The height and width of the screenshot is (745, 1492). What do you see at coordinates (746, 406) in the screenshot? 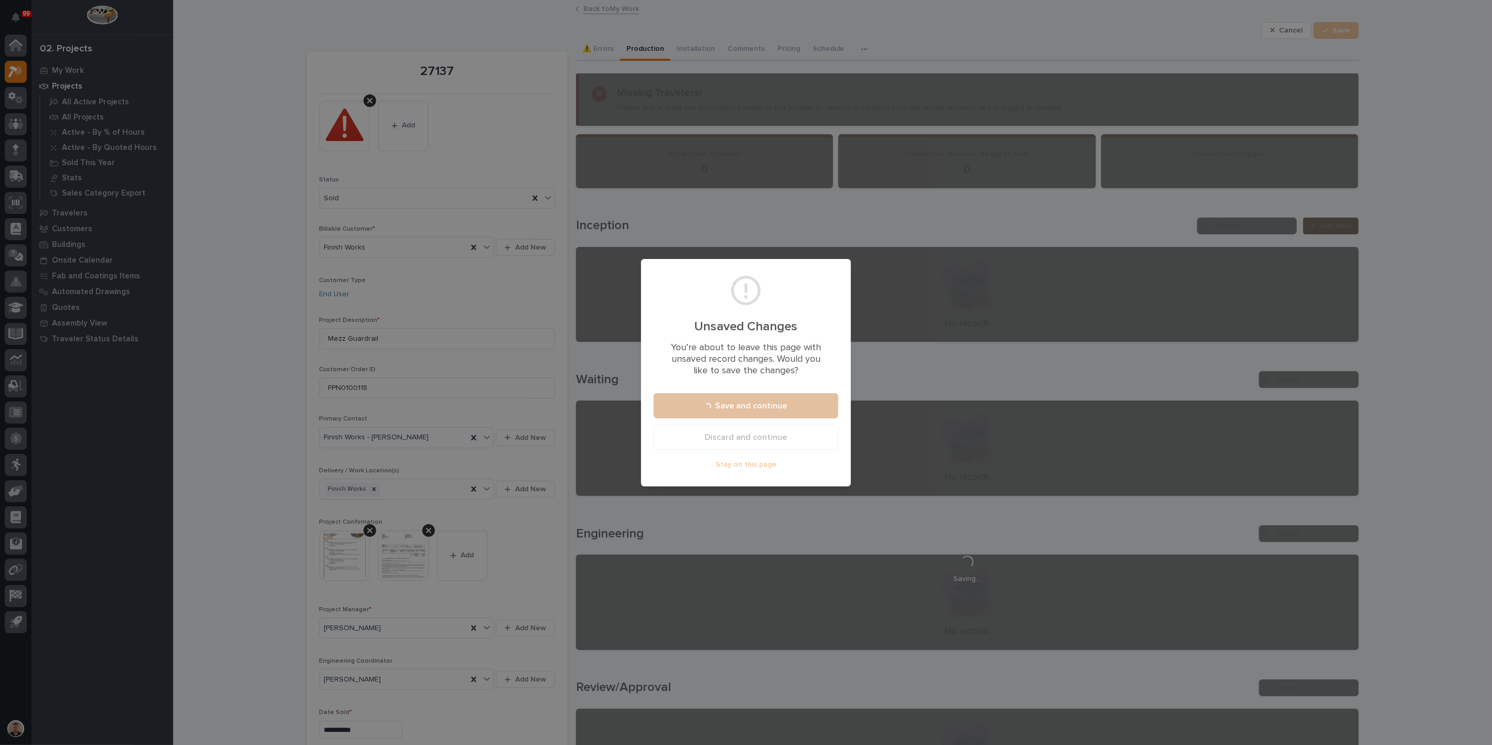
I see `button: Save and continue` at bounding box center [746, 406].